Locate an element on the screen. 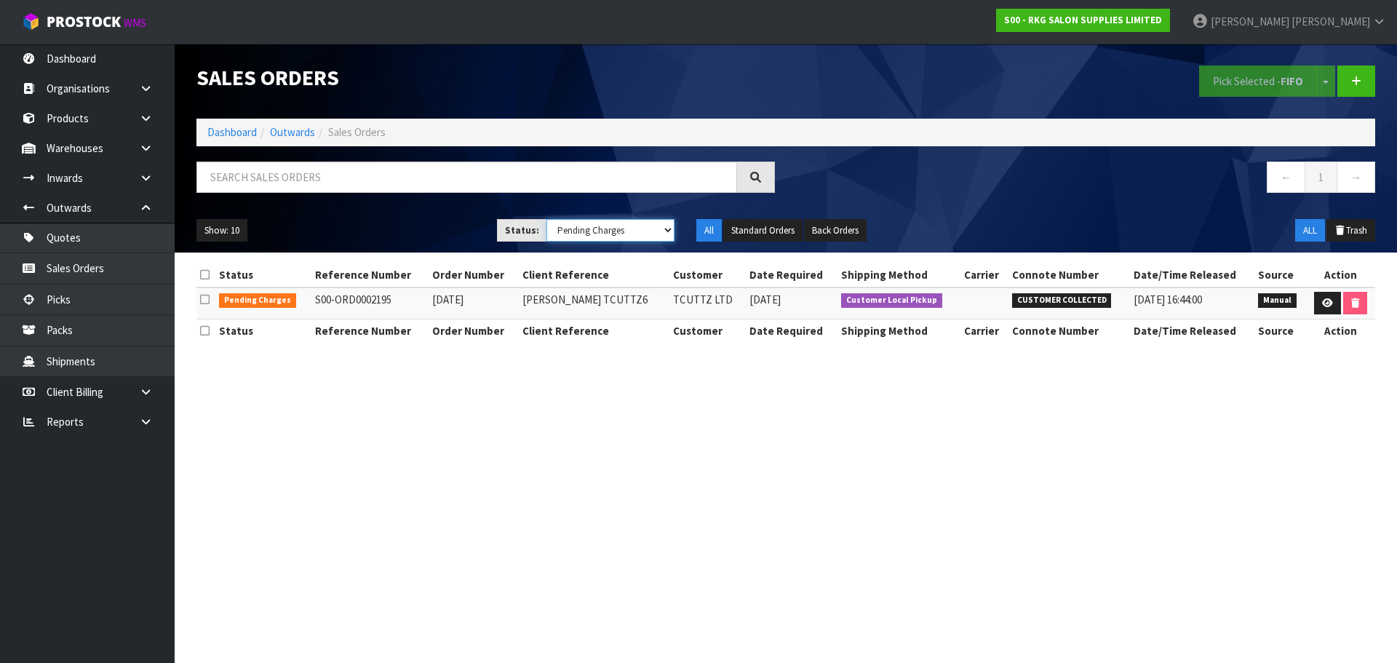 This screenshot has height=663, width=1397. span: ProStock is located at coordinates (84, 22).